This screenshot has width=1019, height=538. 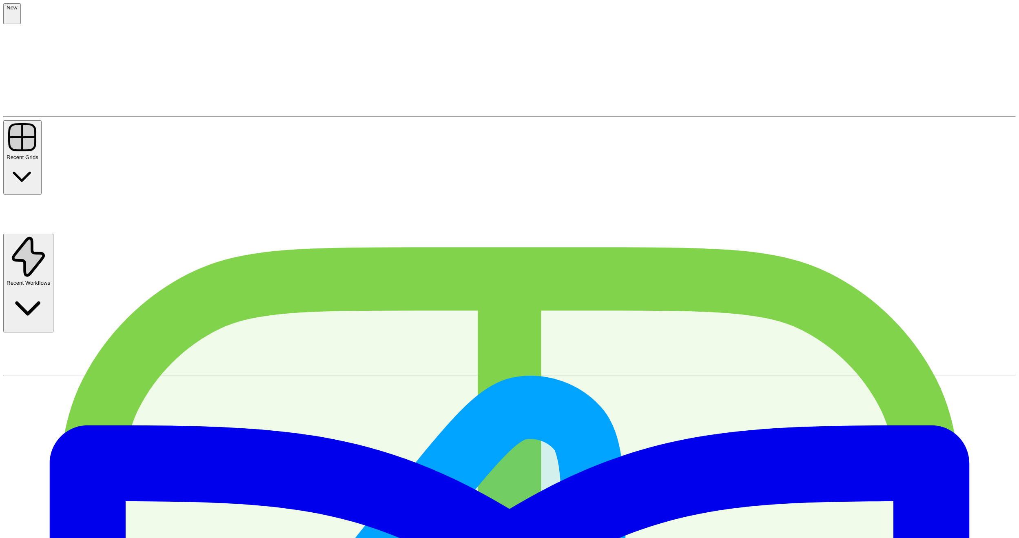 What do you see at coordinates (22, 158) in the screenshot?
I see `button: Recent Grids` at bounding box center [22, 158].